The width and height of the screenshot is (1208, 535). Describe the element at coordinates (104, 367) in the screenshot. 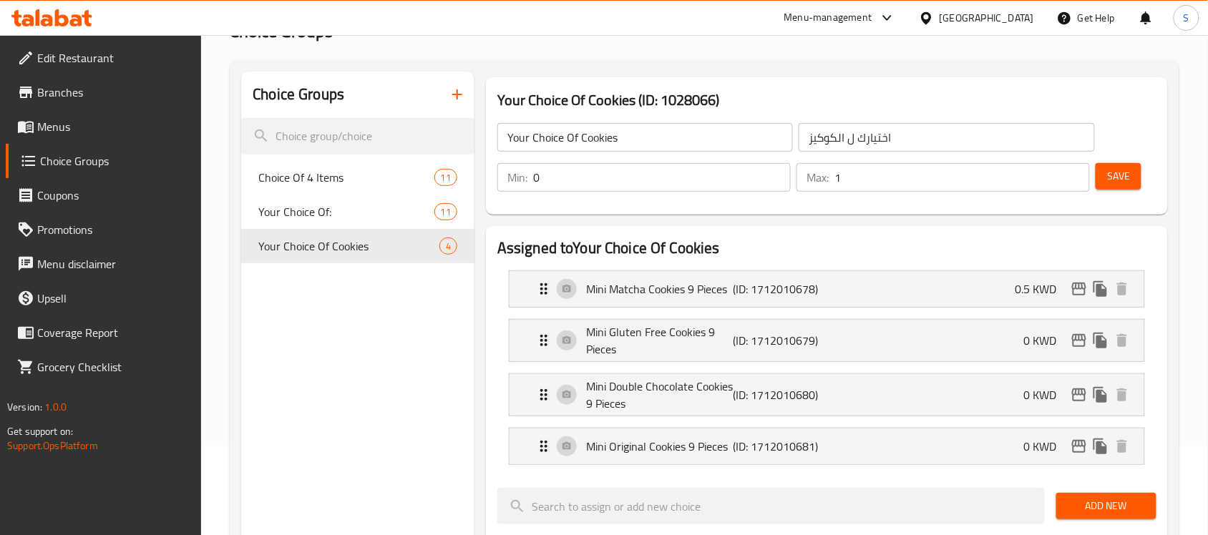

I see `a: Grocery Checklist` at that location.